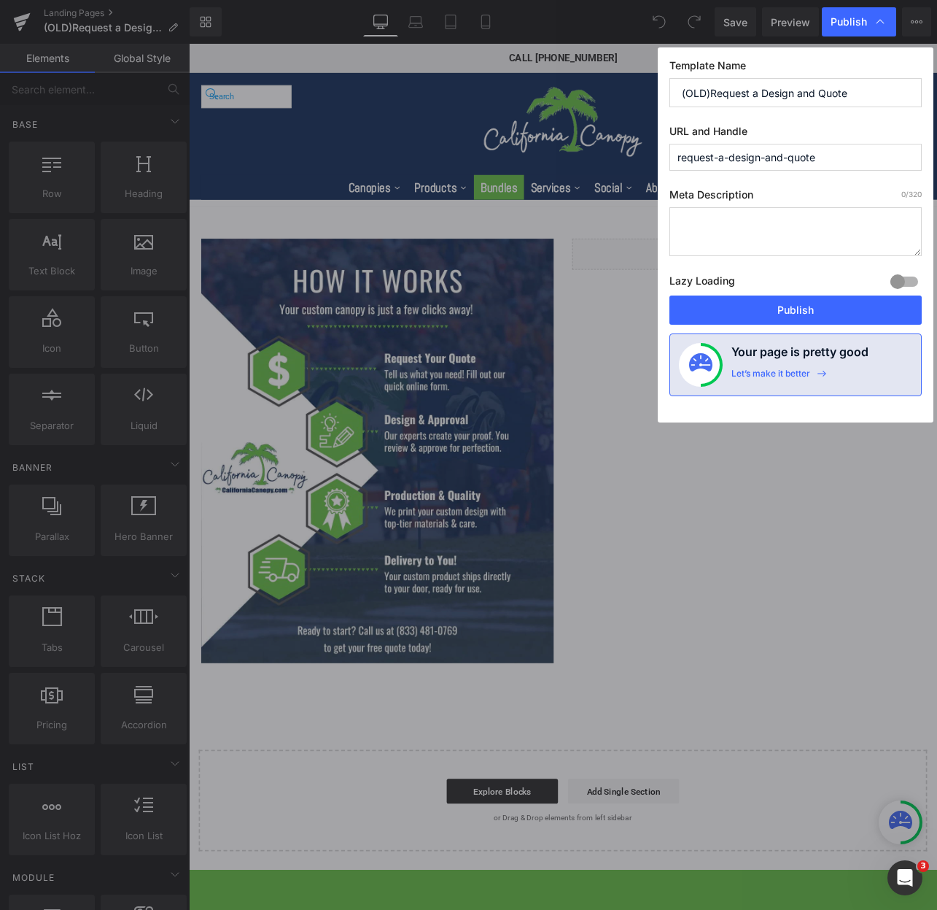 Image resolution: width=937 pixels, height=910 pixels. Describe the element at coordinates (570, 169) in the screenshot. I see `a: About Us` at that location.